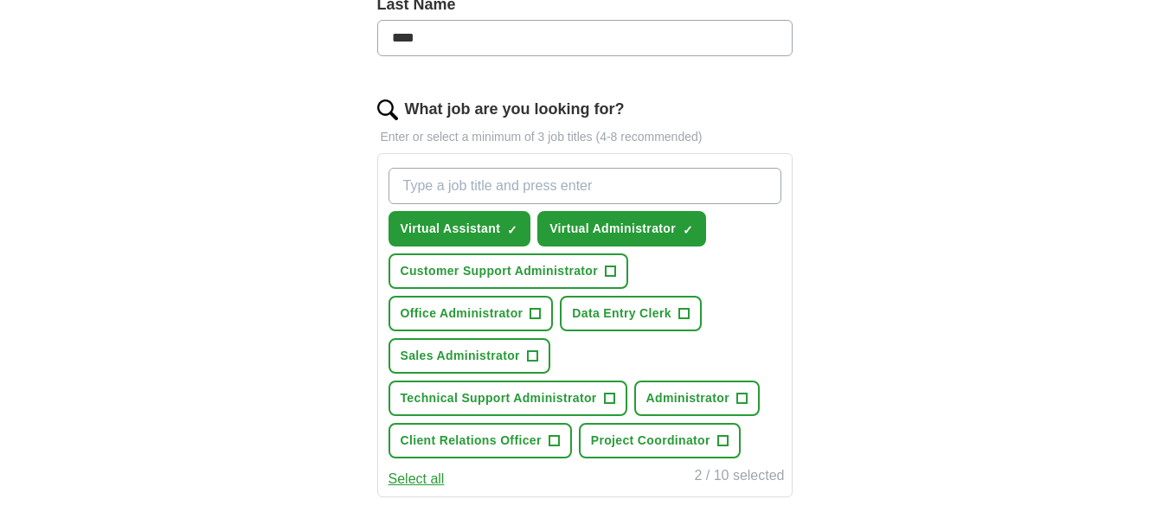  What do you see at coordinates (631, 313) in the screenshot?
I see `button: Data Entry Clerk` at bounding box center [631, 313].